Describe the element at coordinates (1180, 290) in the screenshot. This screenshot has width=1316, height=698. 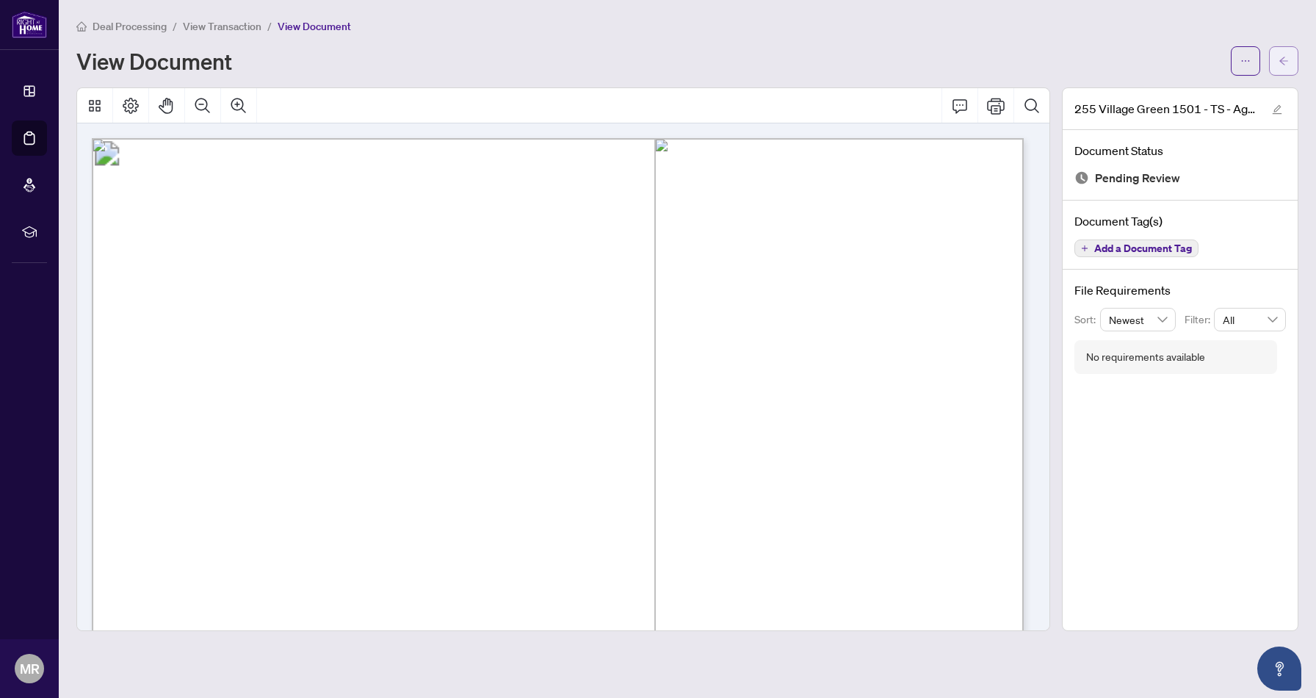
I see `h4: File Requirements` at that location.